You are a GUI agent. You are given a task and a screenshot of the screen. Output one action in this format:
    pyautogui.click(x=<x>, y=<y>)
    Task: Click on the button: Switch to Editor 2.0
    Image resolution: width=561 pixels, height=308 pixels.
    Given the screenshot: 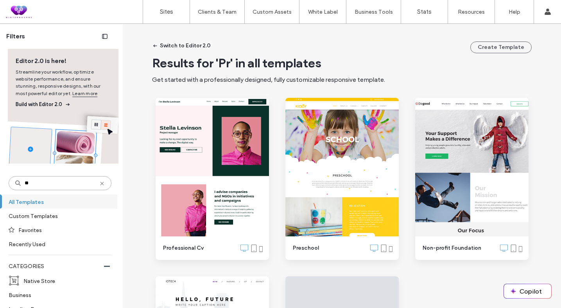 What is the action you would take?
    pyautogui.click(x=182, y=46)
    